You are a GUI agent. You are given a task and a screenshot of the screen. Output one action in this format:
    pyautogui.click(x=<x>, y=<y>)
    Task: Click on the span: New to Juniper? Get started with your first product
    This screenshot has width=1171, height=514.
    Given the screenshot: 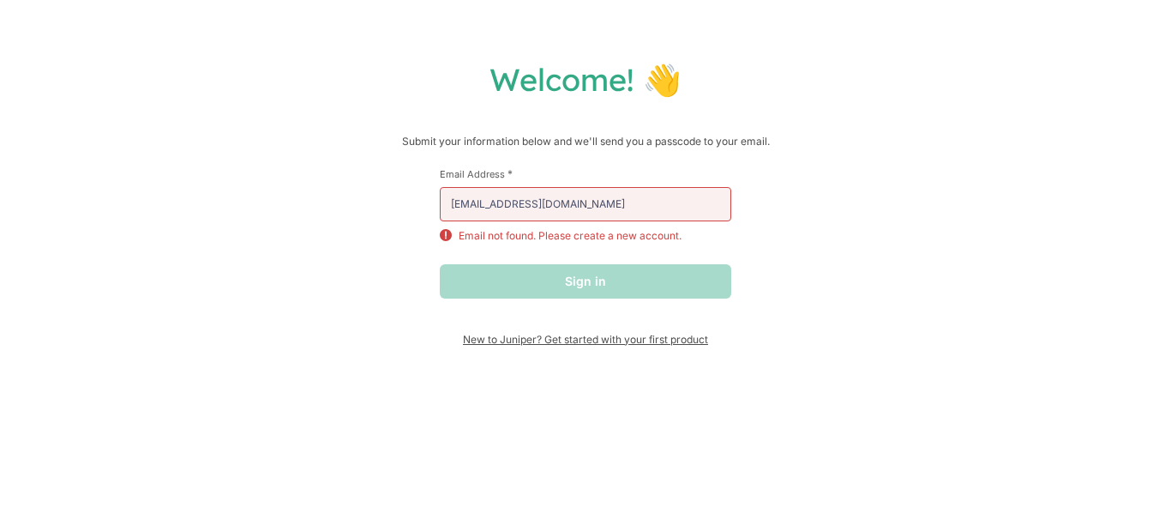 What is the action you would take?
    pyautogui.click(x=586, y=339)
    